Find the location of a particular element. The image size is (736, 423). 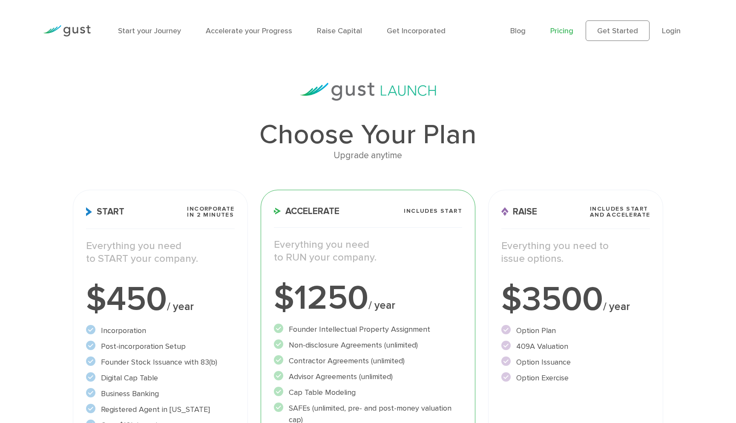

li: Founder Intellectual Property Assignment is located at coordinates (368, 329).